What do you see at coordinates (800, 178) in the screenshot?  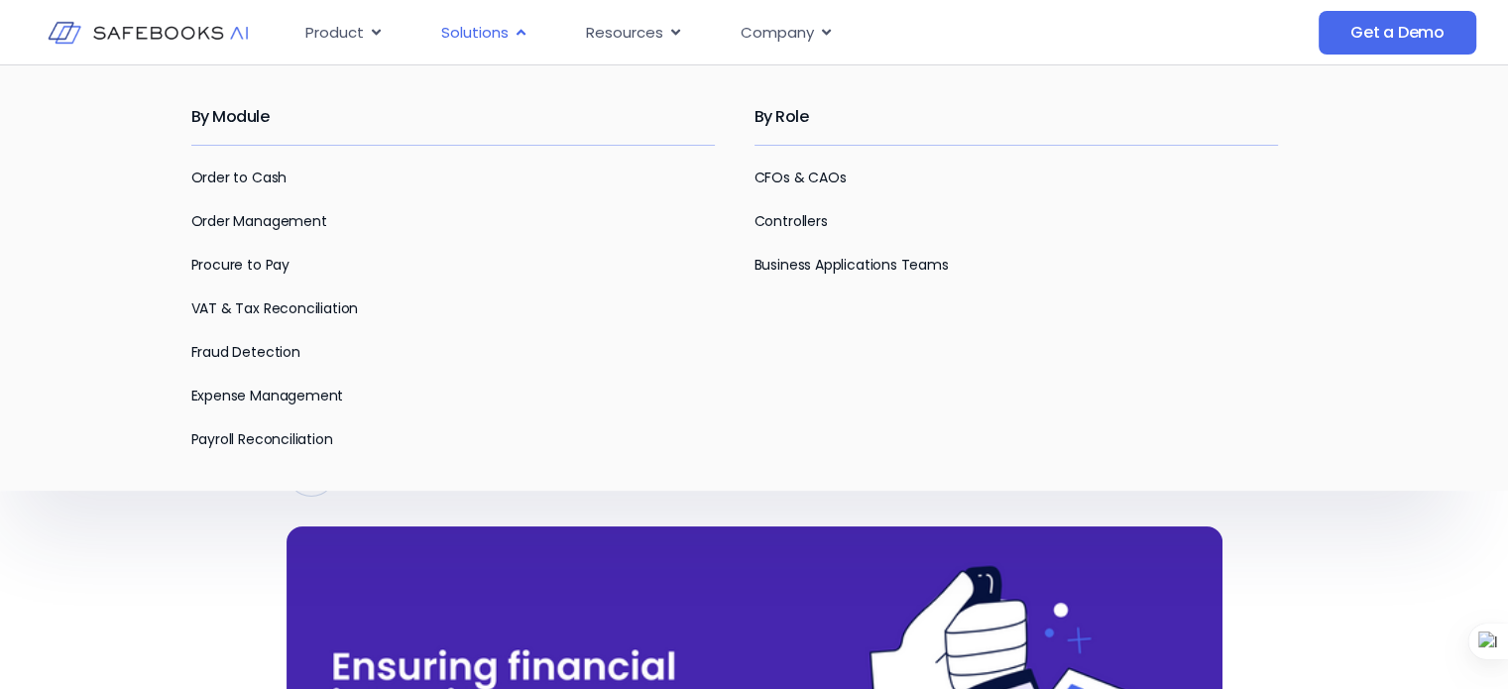 I see `a: CFOs & CAOs` at bounding box center [800, 178].